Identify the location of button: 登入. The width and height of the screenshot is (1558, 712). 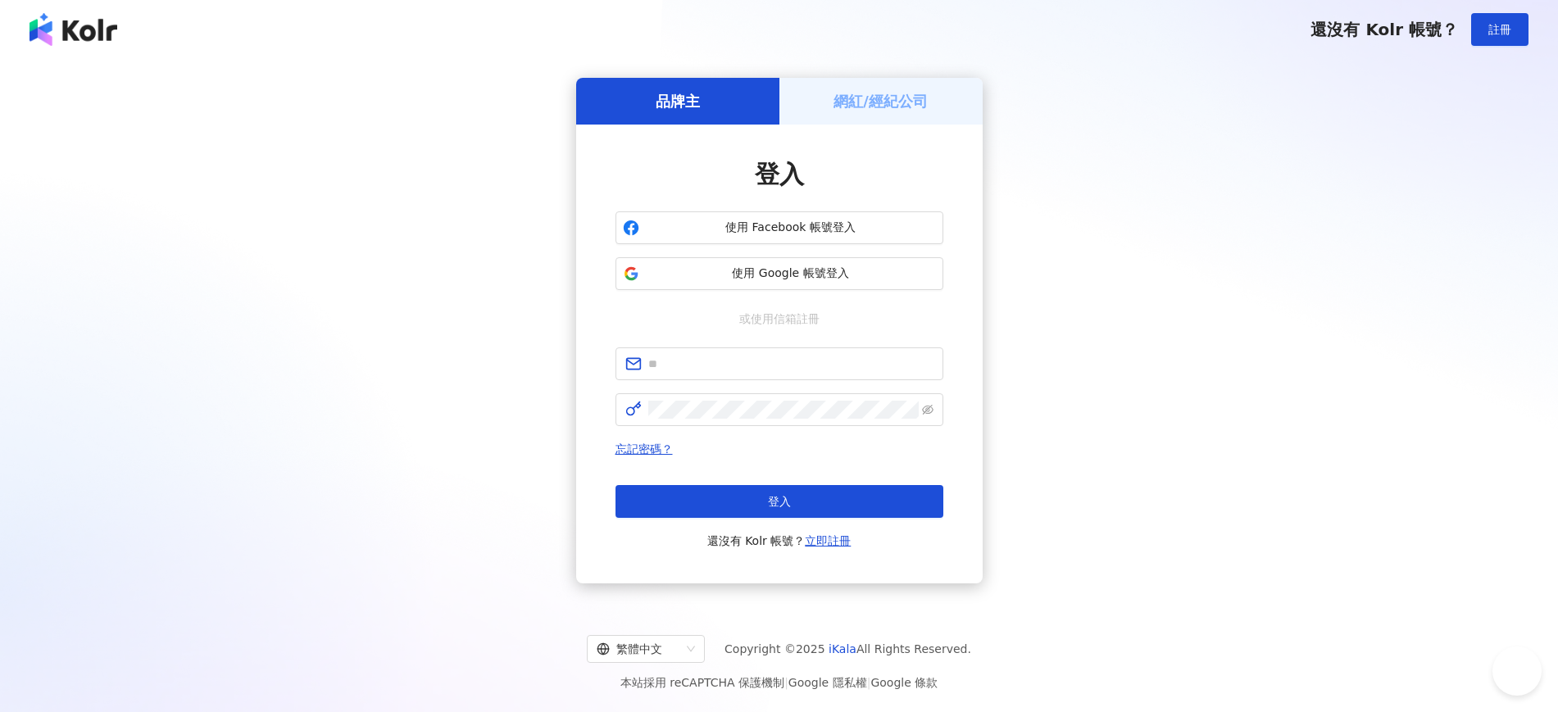
(779, 501).